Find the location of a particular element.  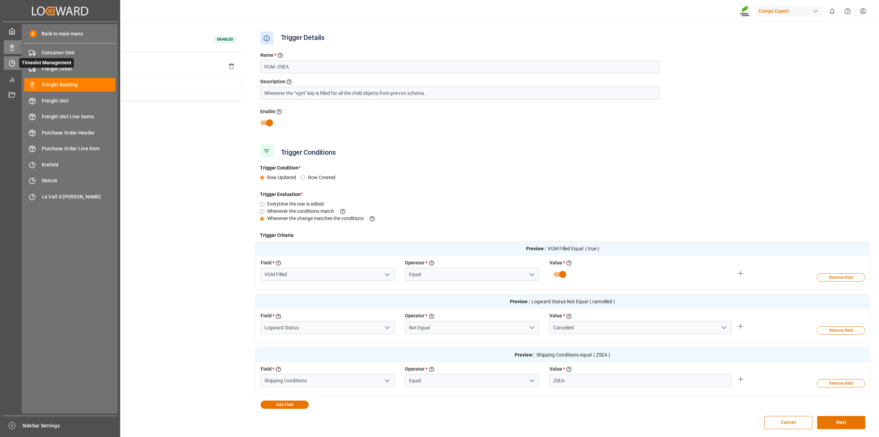

label: Description is located at coordinates (273, 81).